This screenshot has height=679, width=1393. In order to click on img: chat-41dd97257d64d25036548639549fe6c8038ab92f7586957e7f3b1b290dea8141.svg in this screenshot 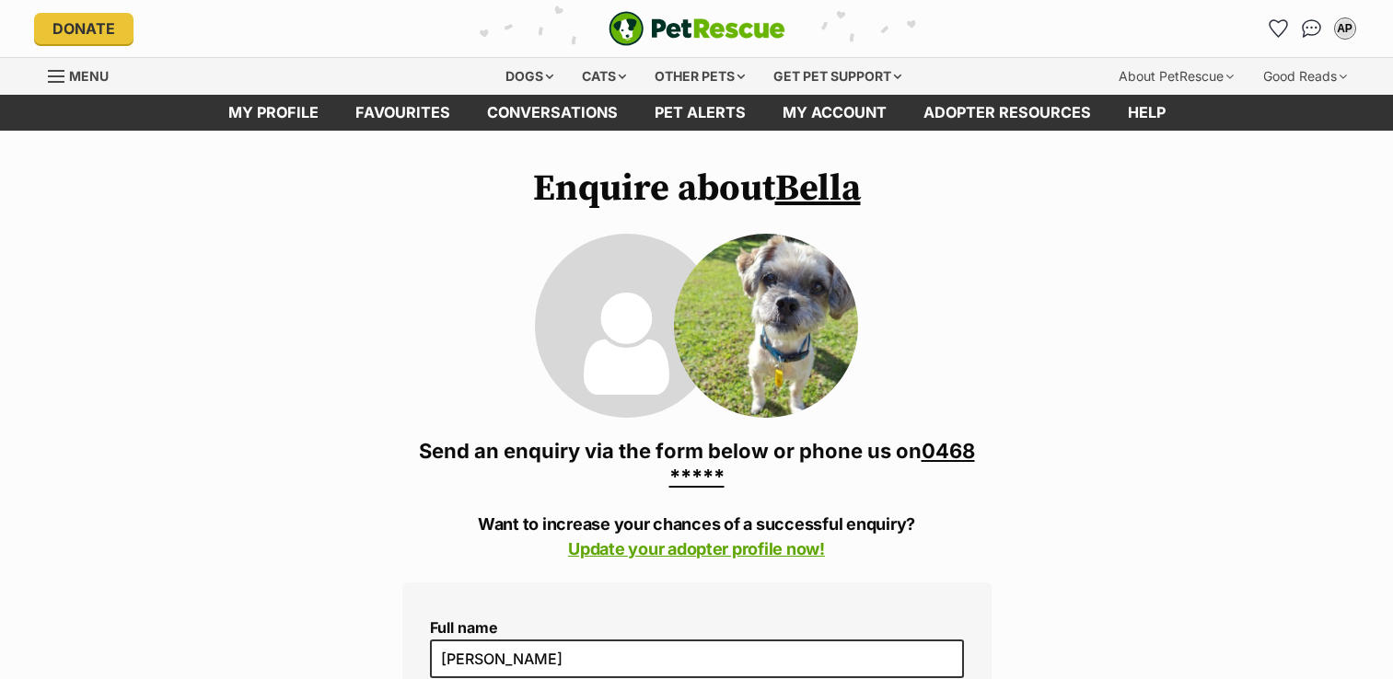, I will do `click(1311, 29)`.